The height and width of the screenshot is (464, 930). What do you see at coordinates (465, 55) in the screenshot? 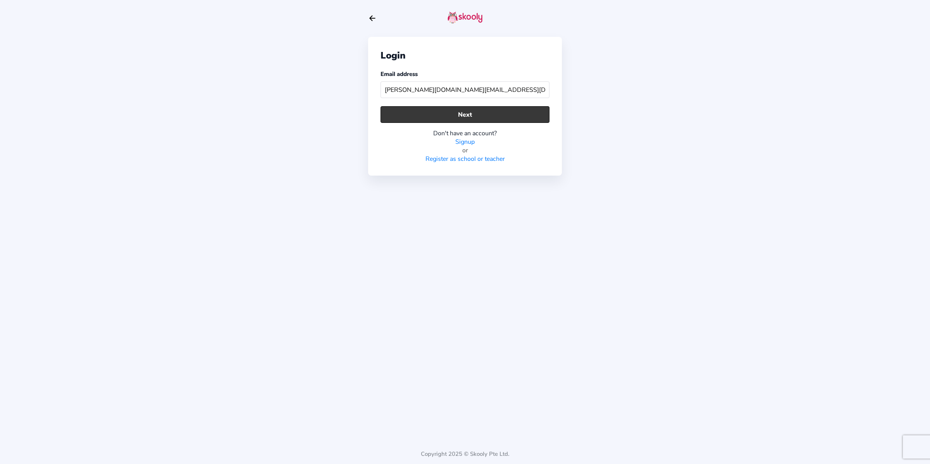
I see `div: Login` at bounding box center [465, 55].